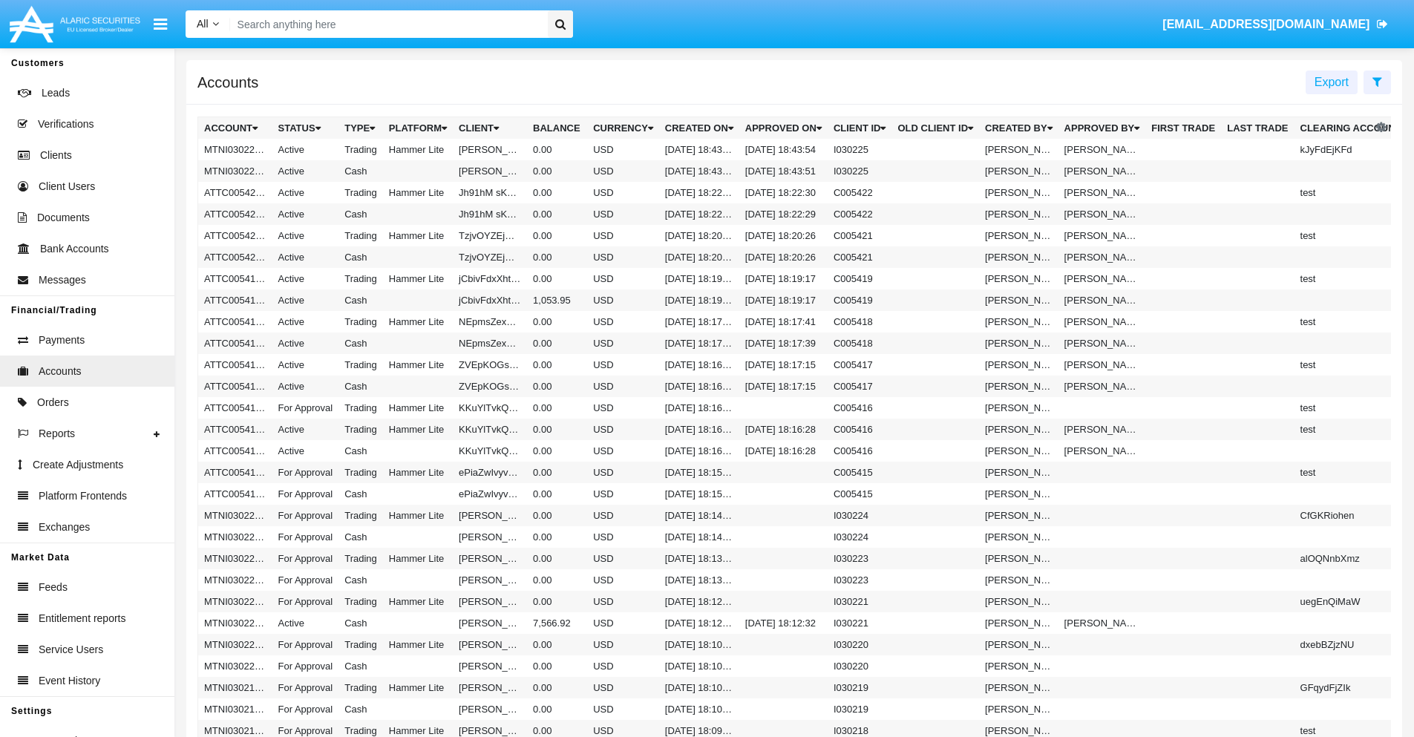  I want to click on span: Exchanges, so click(64, 527).